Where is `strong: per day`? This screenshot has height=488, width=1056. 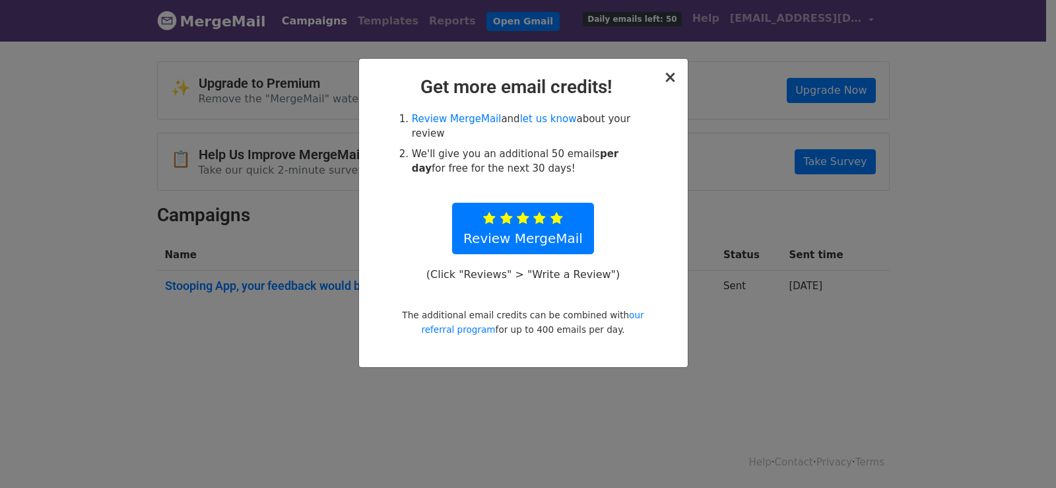
strong: per day is located at coordinates (515, 161).